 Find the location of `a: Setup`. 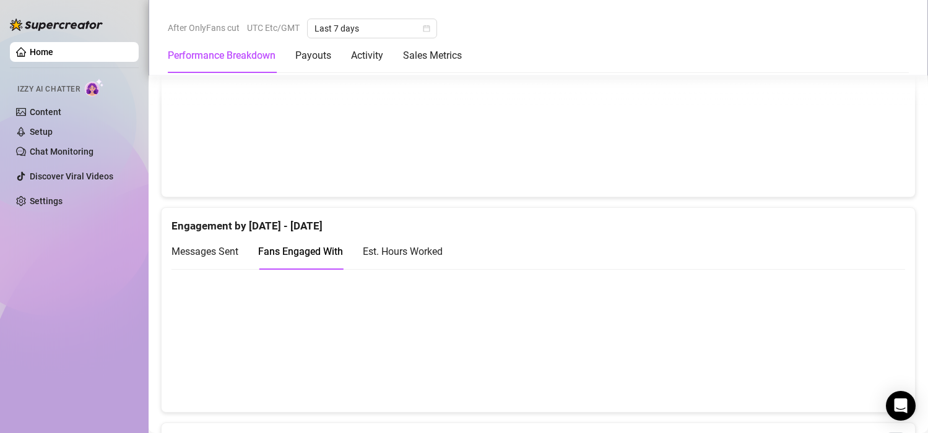

a: Setup is located at coordinates (41, 132).